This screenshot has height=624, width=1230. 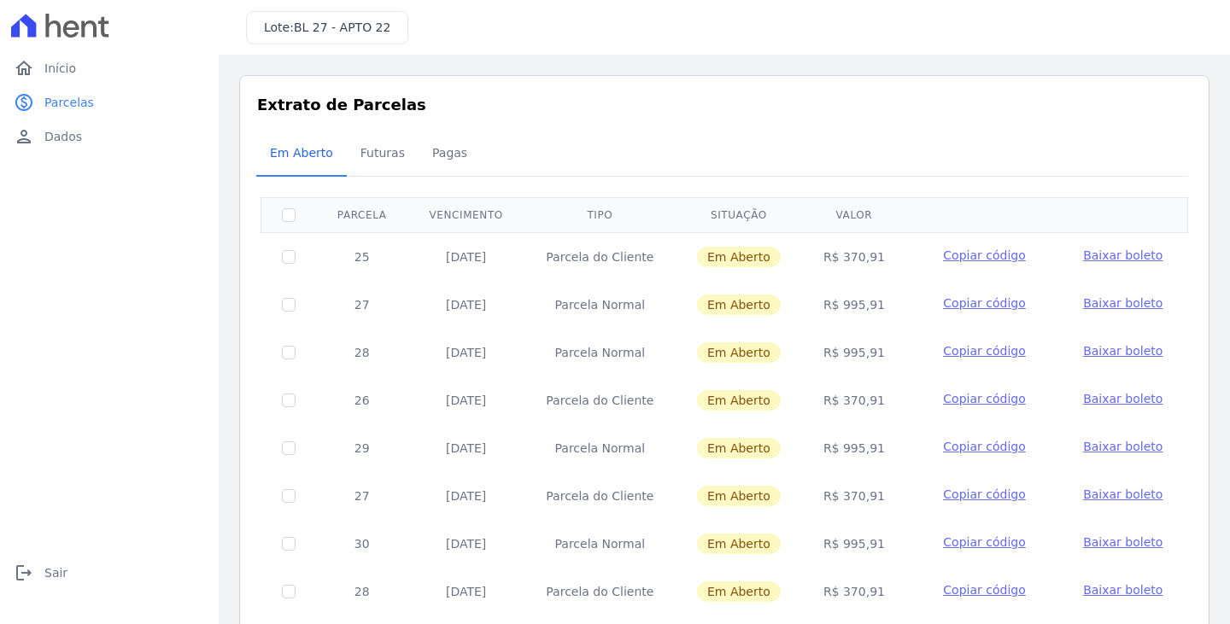 What do you see at coordinates (24, 573) in the screenshot?
I see `i: logout` at bounding box center [24, 573].